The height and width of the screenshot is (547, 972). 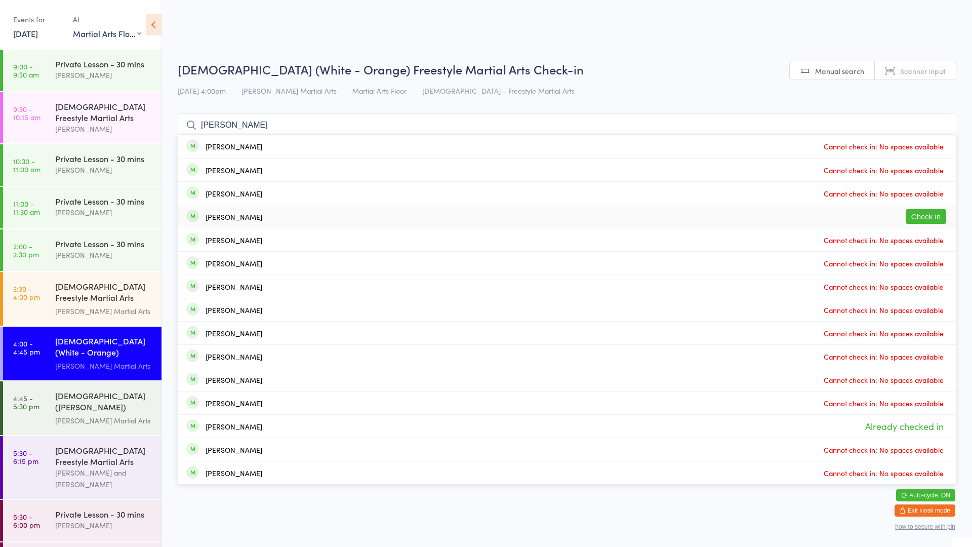 What do you see at coordinates (26, 250) in the screenshot?
I see `time: 2:00 - 2:30 pm` at bounding box center [26, 250].